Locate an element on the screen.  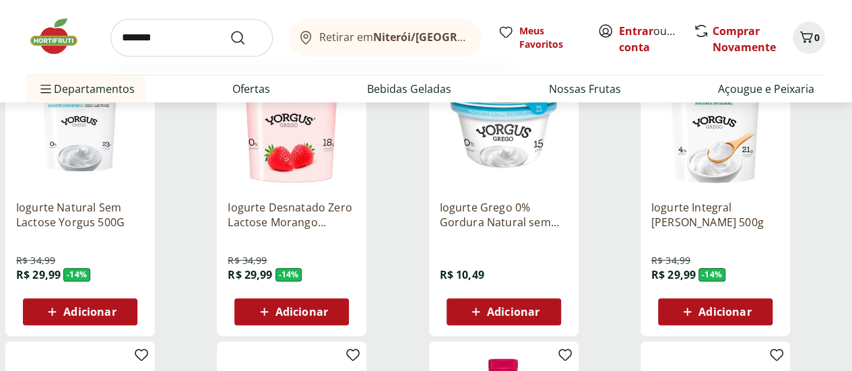
span: Meus Favoritos is located at coordinates (550, 38).